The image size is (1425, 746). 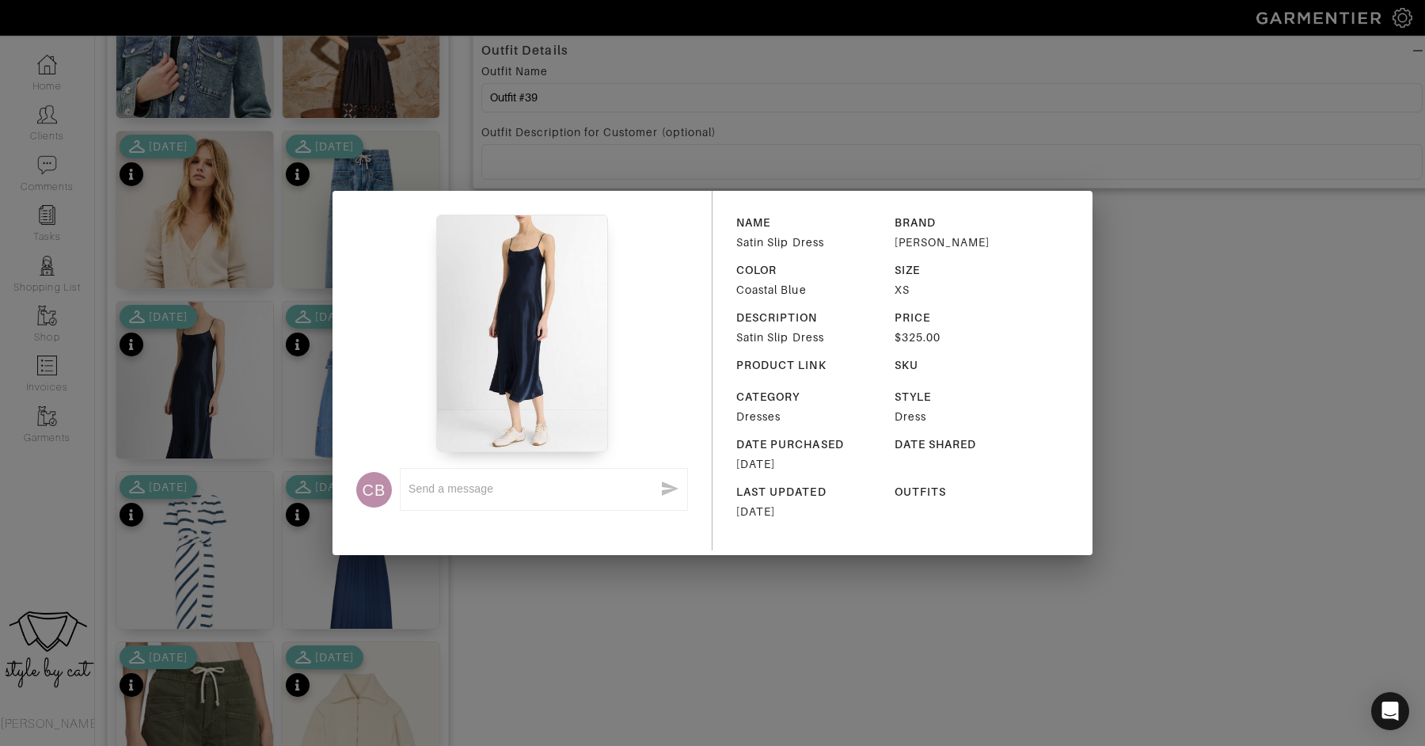 I want to click on div: STYLE, so click(x=968, y=397).